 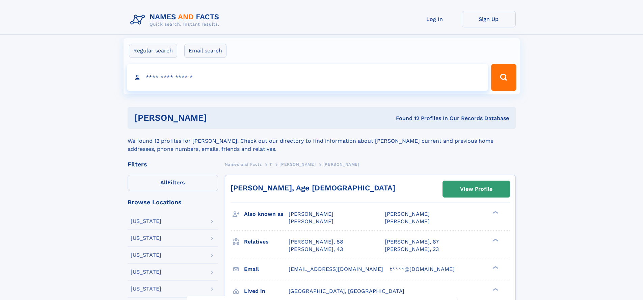 I want to click on a: Log In, so click(x=435, y=19).